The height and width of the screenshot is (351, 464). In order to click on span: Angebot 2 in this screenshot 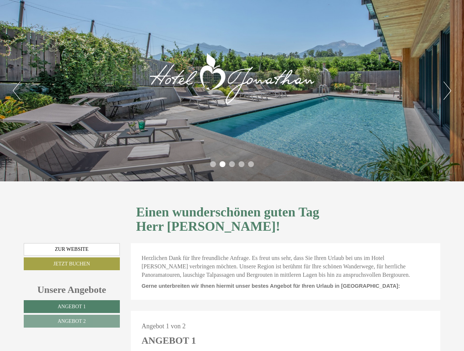, I will do `click(72, 321)`.